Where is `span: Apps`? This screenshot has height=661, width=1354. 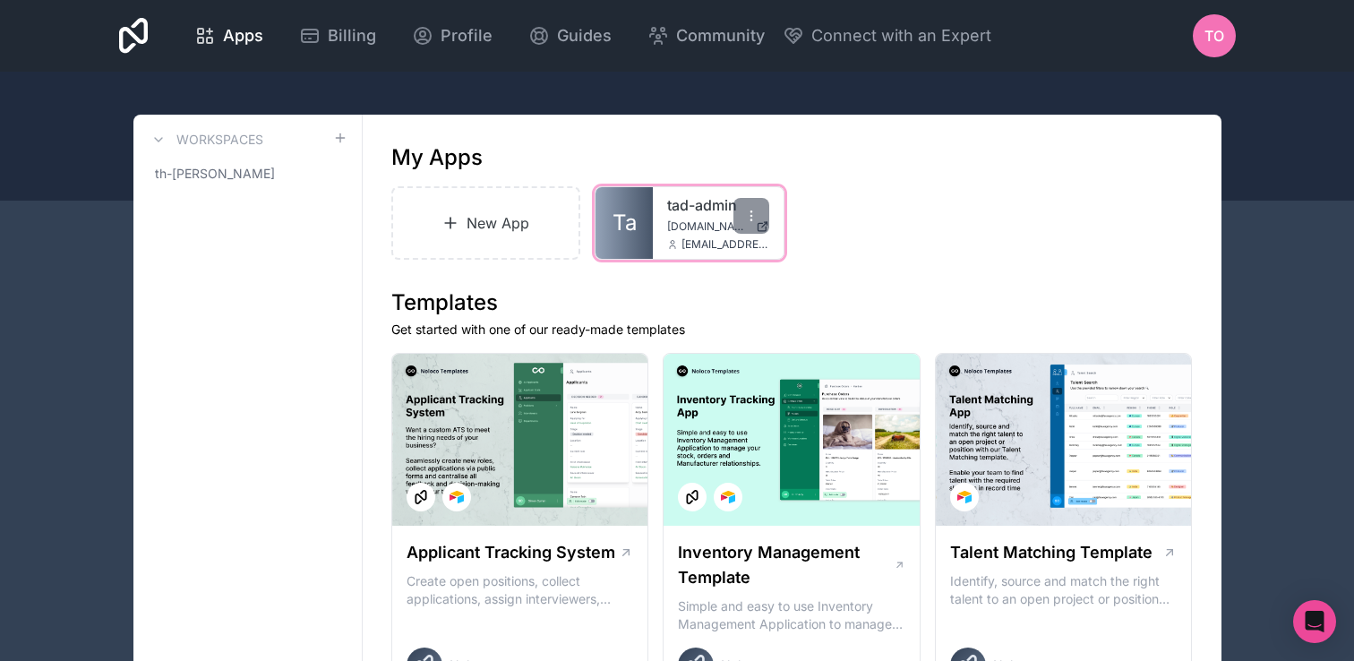 span: Apps is located at coordinates (243, 36).